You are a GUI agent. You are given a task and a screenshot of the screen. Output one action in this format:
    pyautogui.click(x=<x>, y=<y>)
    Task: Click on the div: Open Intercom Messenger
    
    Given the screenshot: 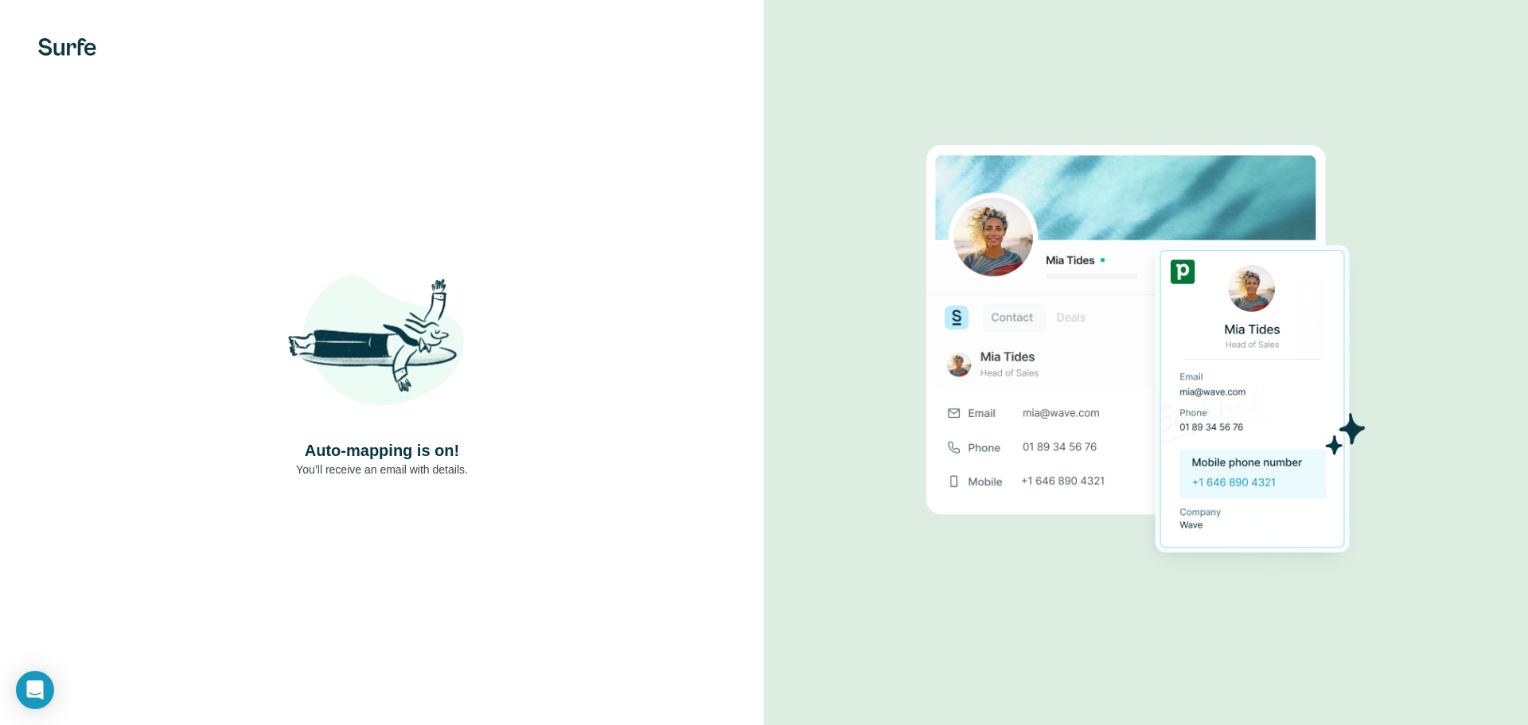 What is the action you would take?
    pyautogui.click(x=35, y=690)
    